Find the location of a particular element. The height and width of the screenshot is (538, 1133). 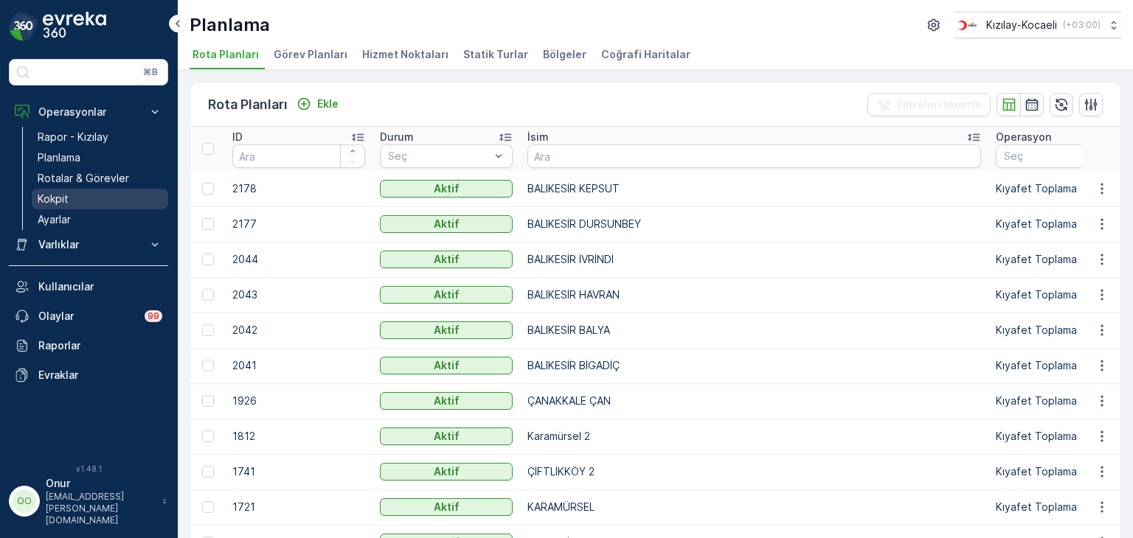

td: 2042 is located at coordinates (299, 330).